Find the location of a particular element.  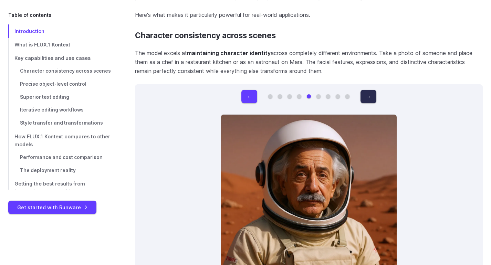

a: What is FLUX.1 Kontext is located at coordinates (61, 44).